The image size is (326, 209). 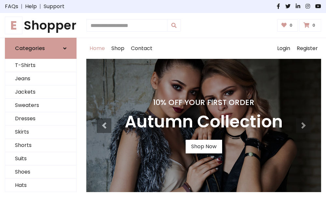 What do you see at coordinates (41, 25) in the screenshot?
I see `a: EShopper` at bounding box center [41, 25].